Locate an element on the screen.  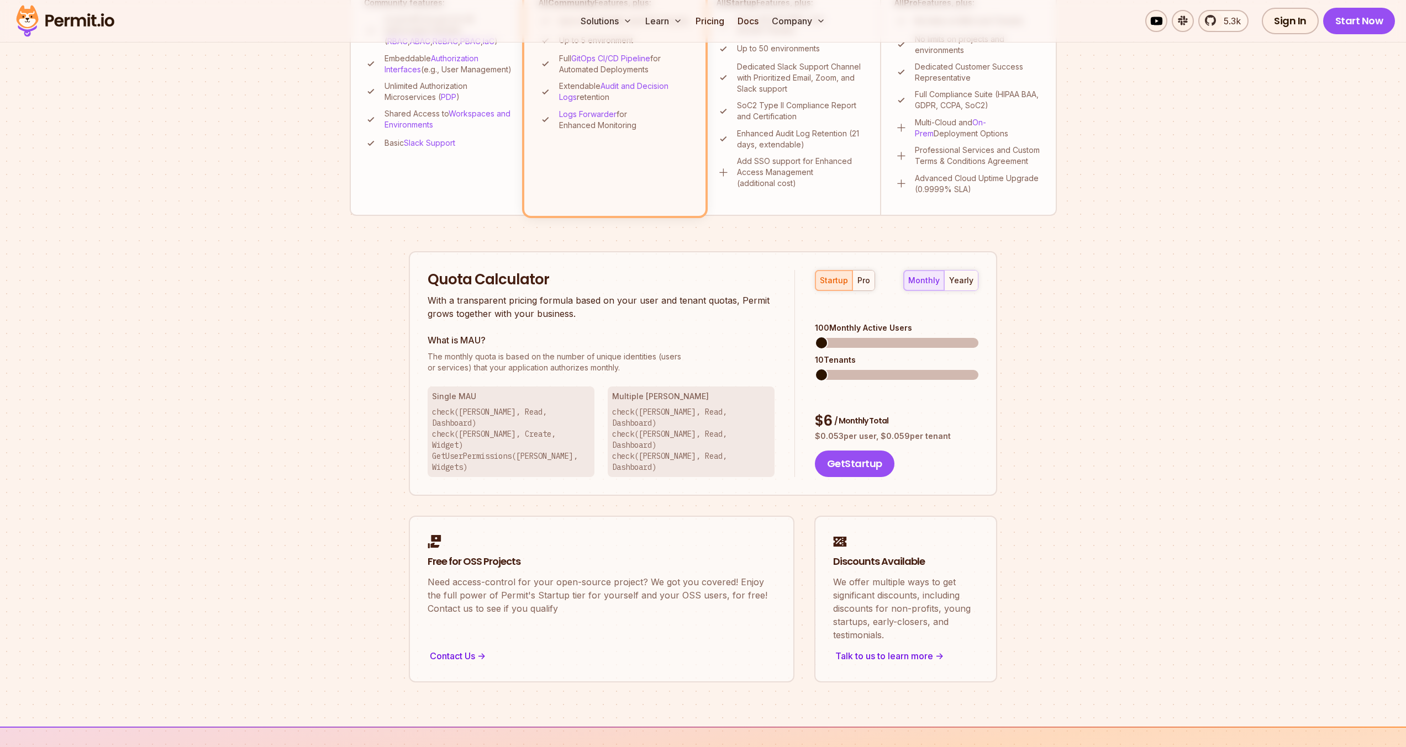
div: Talk to us to learn more is located at coordinates (905, 656).